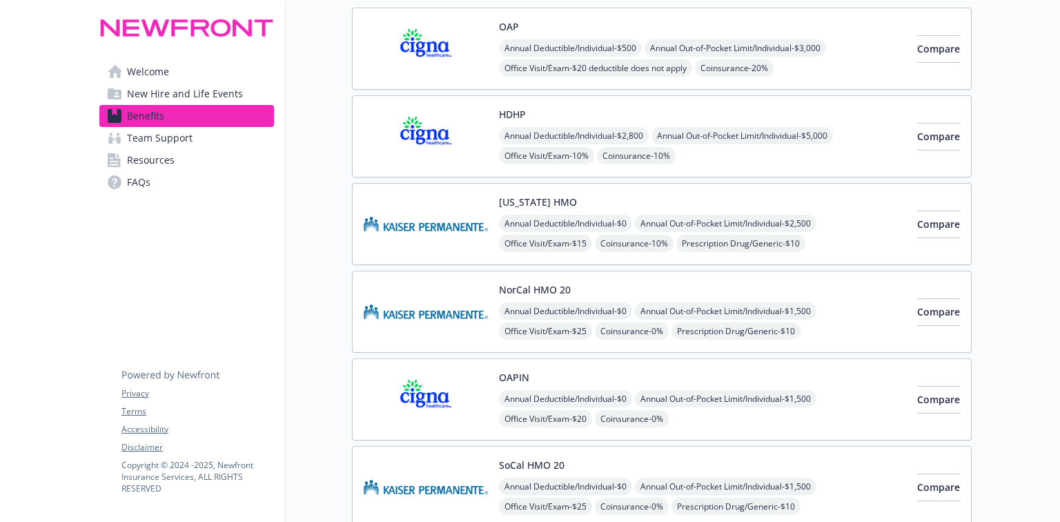  Describe the element at coordinates (197, 411) in the screenshot. I see `a: Terms` at that location.